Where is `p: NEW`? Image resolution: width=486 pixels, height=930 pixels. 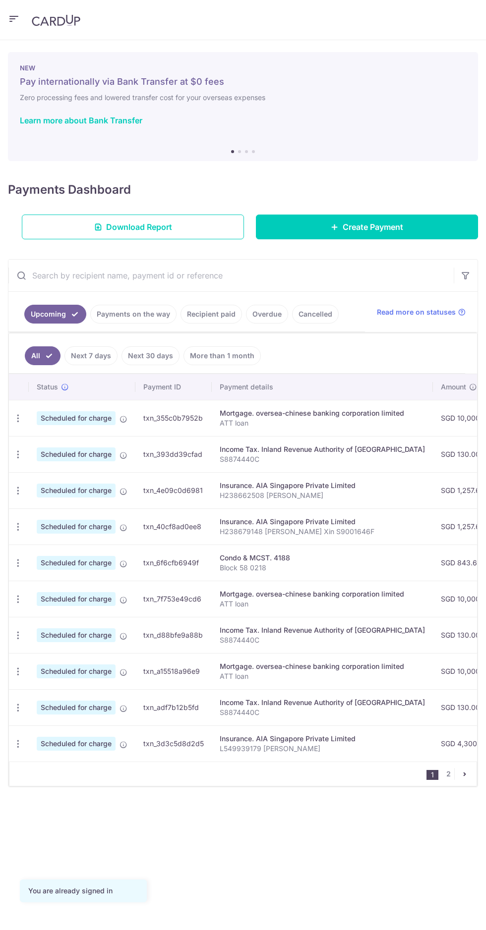
p: NEW is located at coordinates (243, 68).